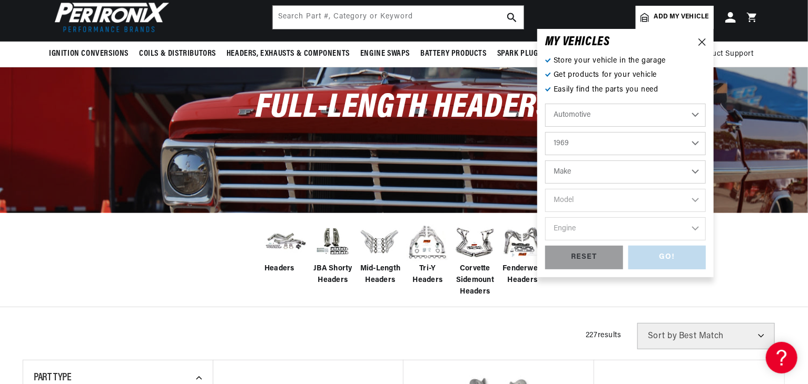 The width and height of the screenshot is (808, 384). Describe the element at coordinates (625, 90) in the screenshot. I see `p: Easily find the parts you need` at that location.